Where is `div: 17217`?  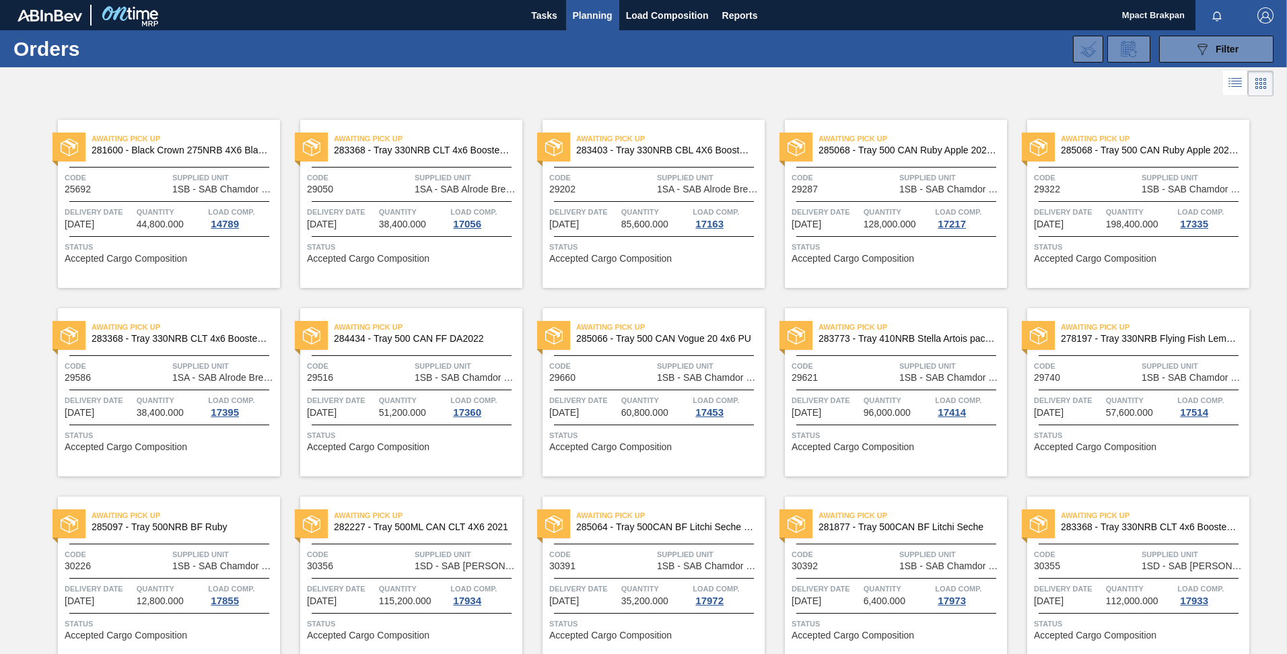 div: 17217 is located at coordinates (952, 224).